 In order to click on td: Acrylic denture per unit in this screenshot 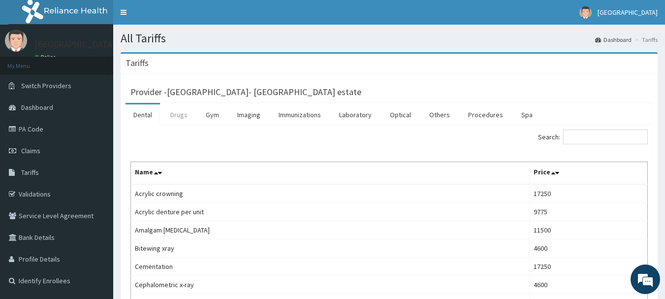, I will do `click(330, 212)`.